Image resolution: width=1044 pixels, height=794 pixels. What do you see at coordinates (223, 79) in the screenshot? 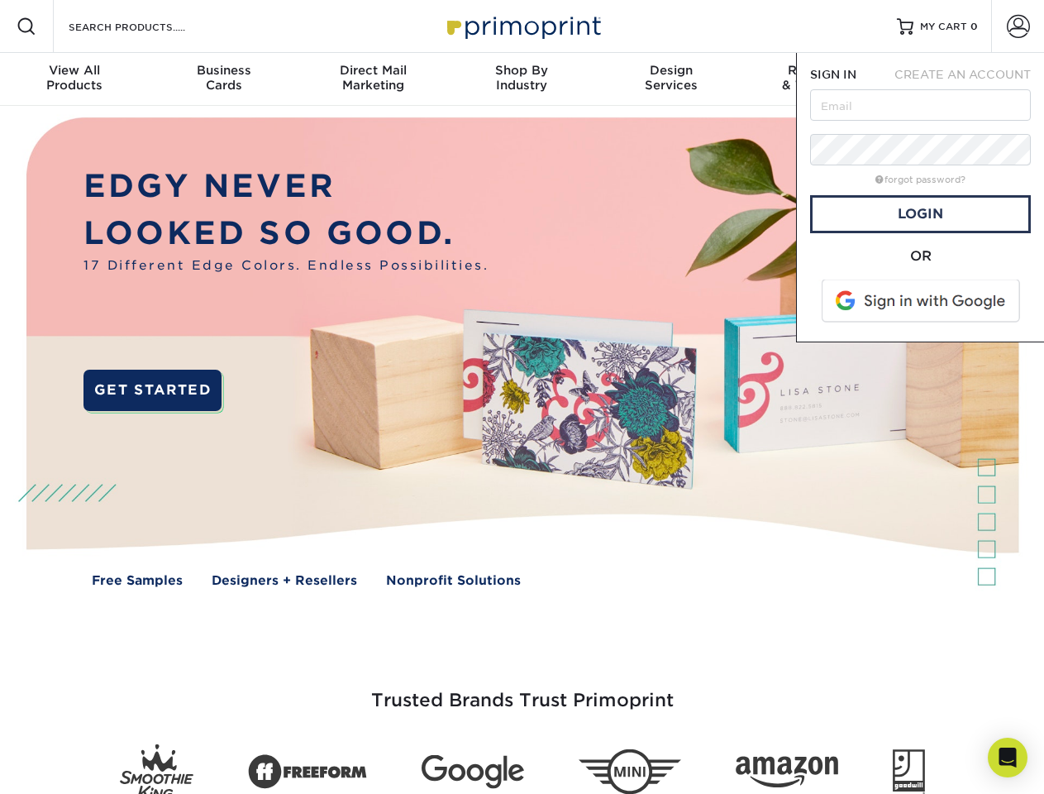
I see `a: BusinessCards` at bounding box center [223, 79].